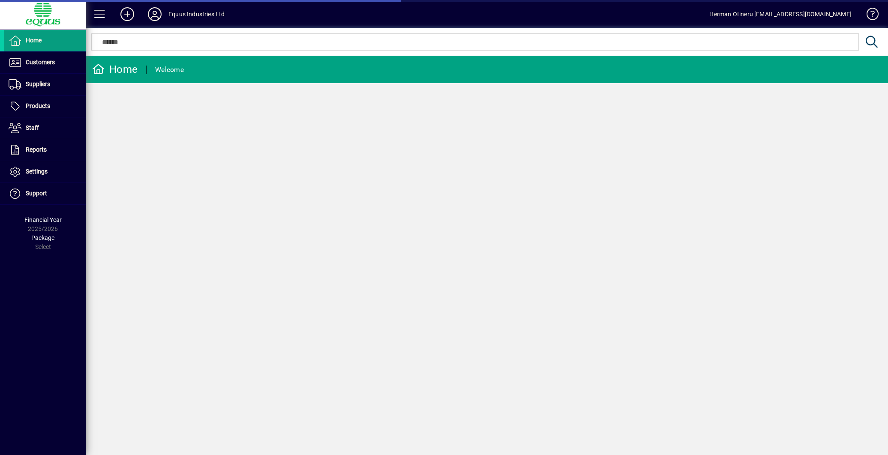  I want to click on span: Settings, so click(36, 171).